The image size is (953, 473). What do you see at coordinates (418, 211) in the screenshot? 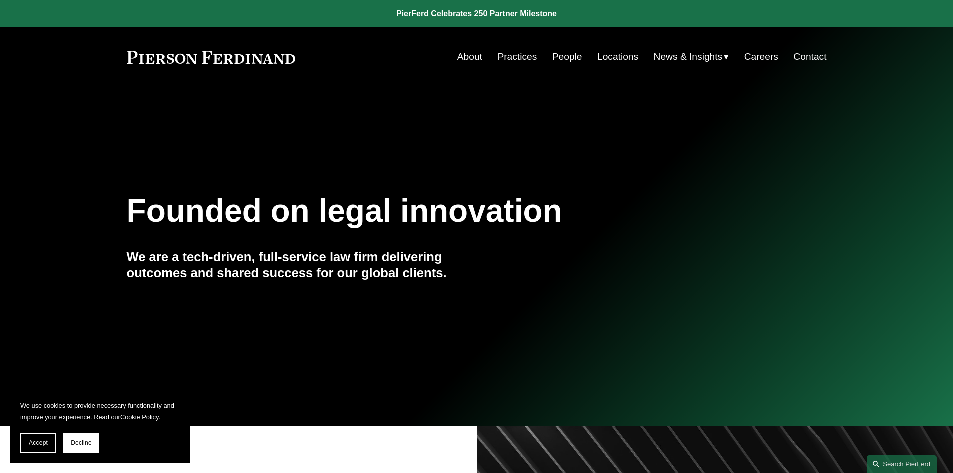
I see `h1: Founded on legal innovation` at bounding box center [418, 211].